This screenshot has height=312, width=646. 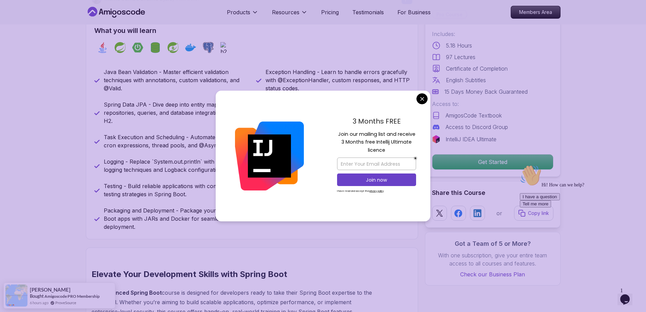 What do you see at coordinates (460, 57) in the screenshot?
I see `p: 97 Lectures` at bounding box center [460, 57].